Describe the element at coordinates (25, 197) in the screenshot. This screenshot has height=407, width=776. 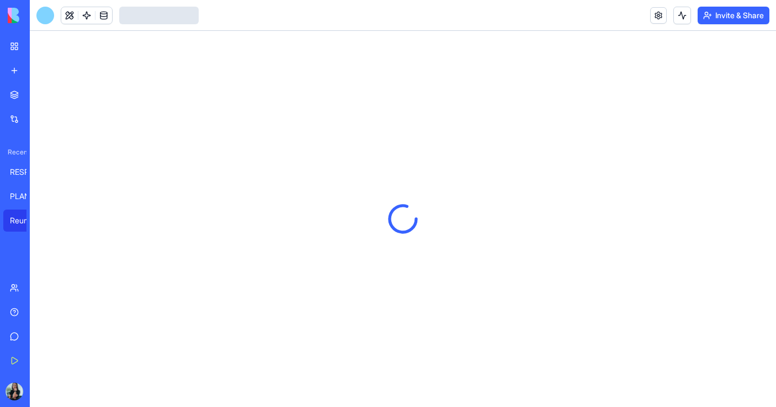
I see `a: PLANEACION DE CONTENIDO` at that location.